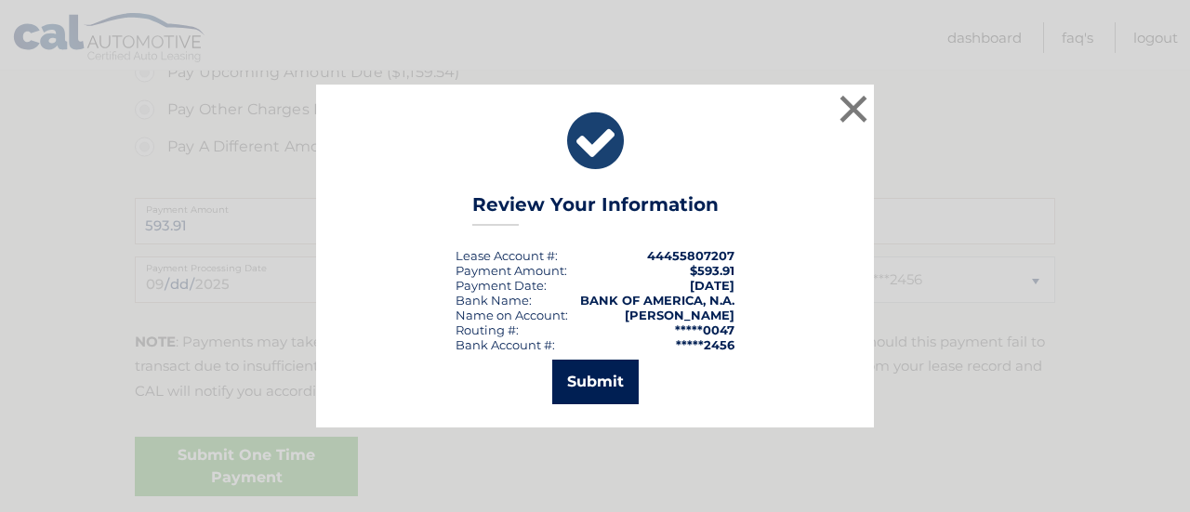 This screenshot has height=512, width=1190. Describe the element at coordinates (691, 256) in the screenshot. I see `strong: 44455807207` at that location.